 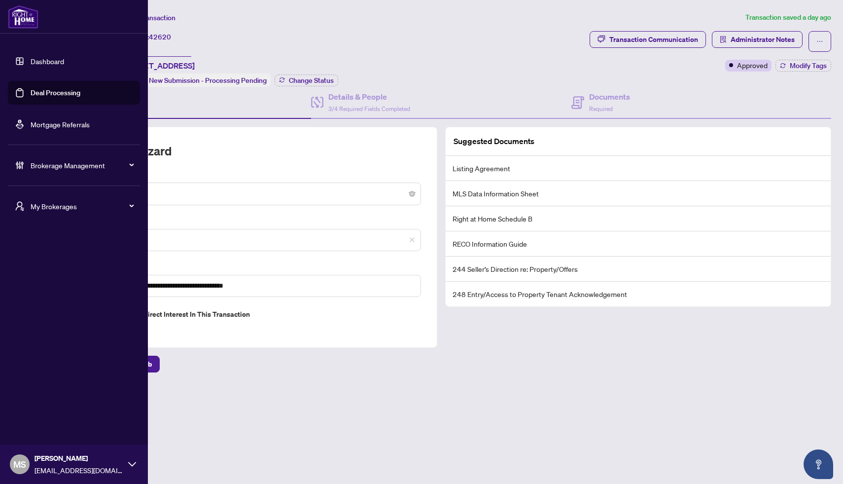 What do you see at coordinates (723, 39) in the screenshot?
I see `span: solution` at bounding box center [723, 39].